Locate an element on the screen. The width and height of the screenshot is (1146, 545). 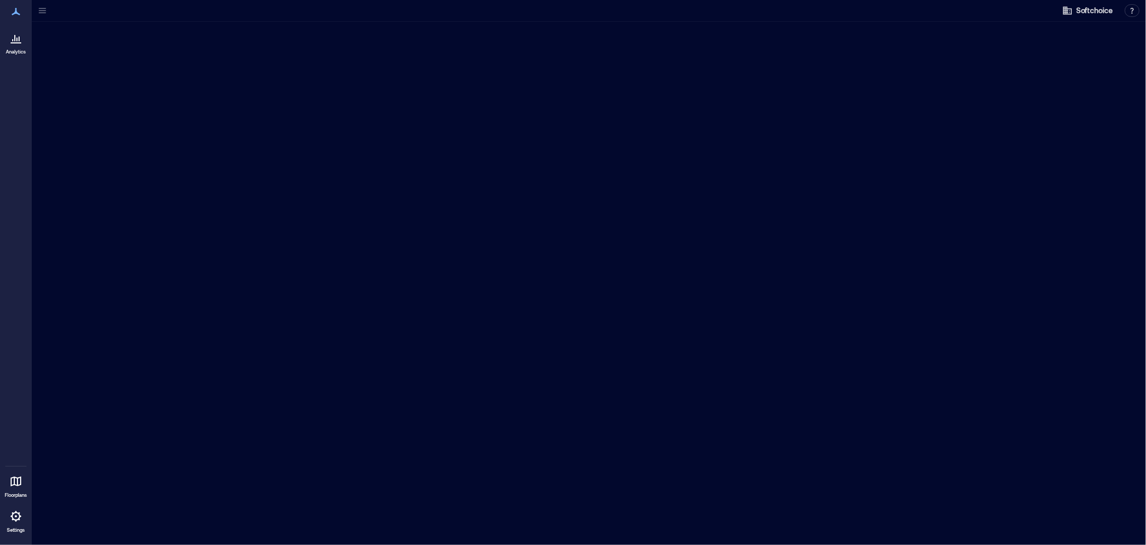
span: Softchoice is located at coordinates (1094, 11).